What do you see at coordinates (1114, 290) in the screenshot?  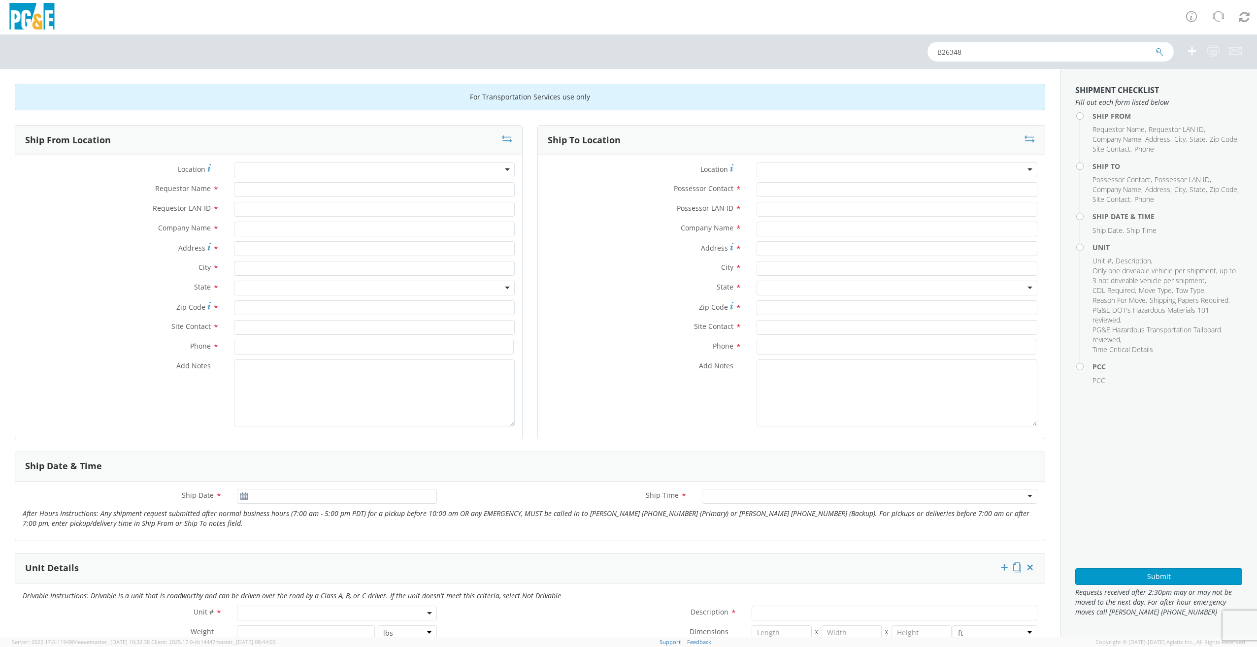 I see `span: CDL Required` at bounding box center [1114, 290].